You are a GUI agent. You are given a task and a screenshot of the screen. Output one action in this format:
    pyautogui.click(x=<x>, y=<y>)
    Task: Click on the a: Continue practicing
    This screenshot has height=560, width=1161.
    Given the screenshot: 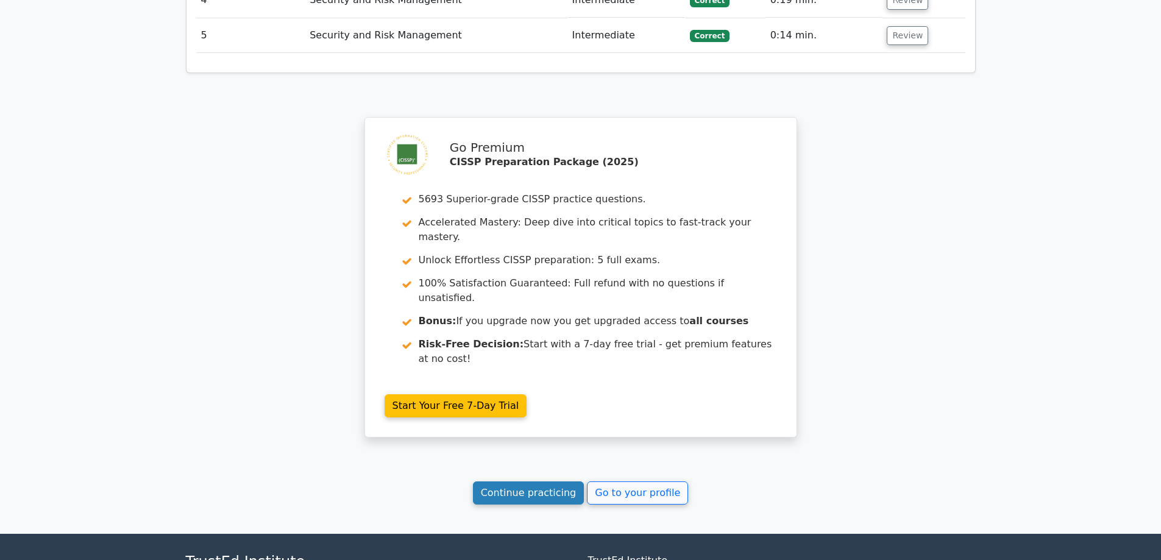 What is the action you would take?
    pyautogui.click(x=528, y=493)
    